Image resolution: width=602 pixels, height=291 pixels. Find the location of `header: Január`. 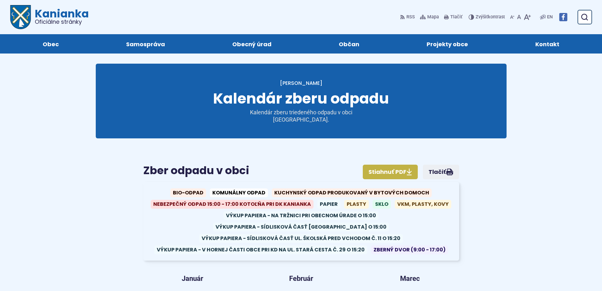

header: Január is located at coordinates (193, 278).